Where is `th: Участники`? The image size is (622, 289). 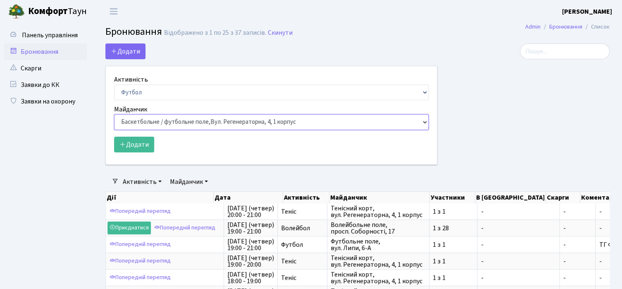 th: Участники is located at coordinates (453, 197).